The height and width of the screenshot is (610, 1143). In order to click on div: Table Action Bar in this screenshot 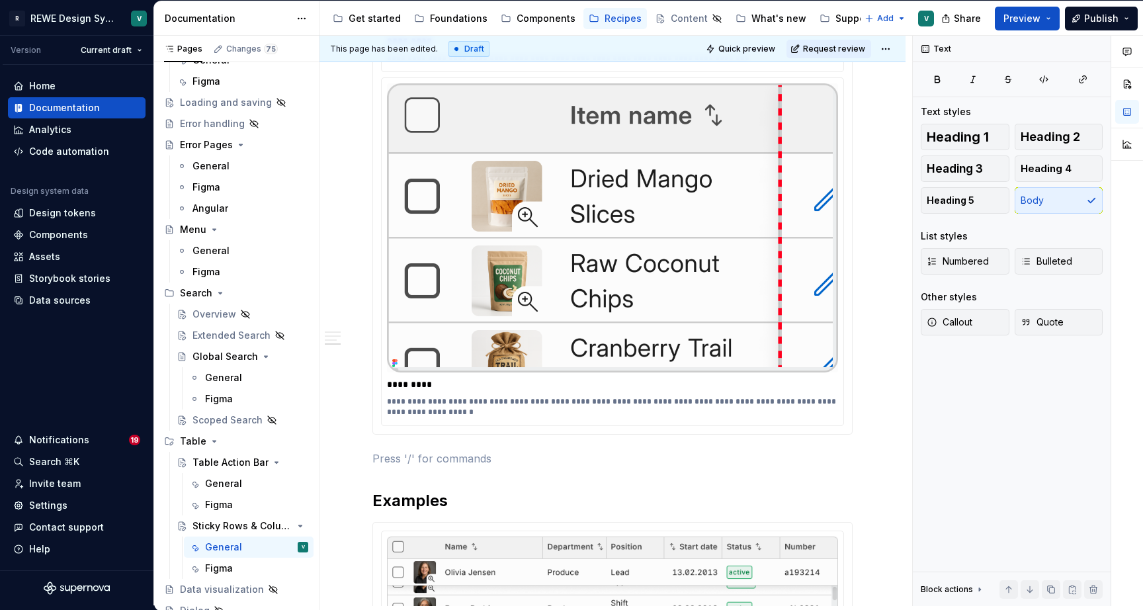, I will do `click(230, 462)`.